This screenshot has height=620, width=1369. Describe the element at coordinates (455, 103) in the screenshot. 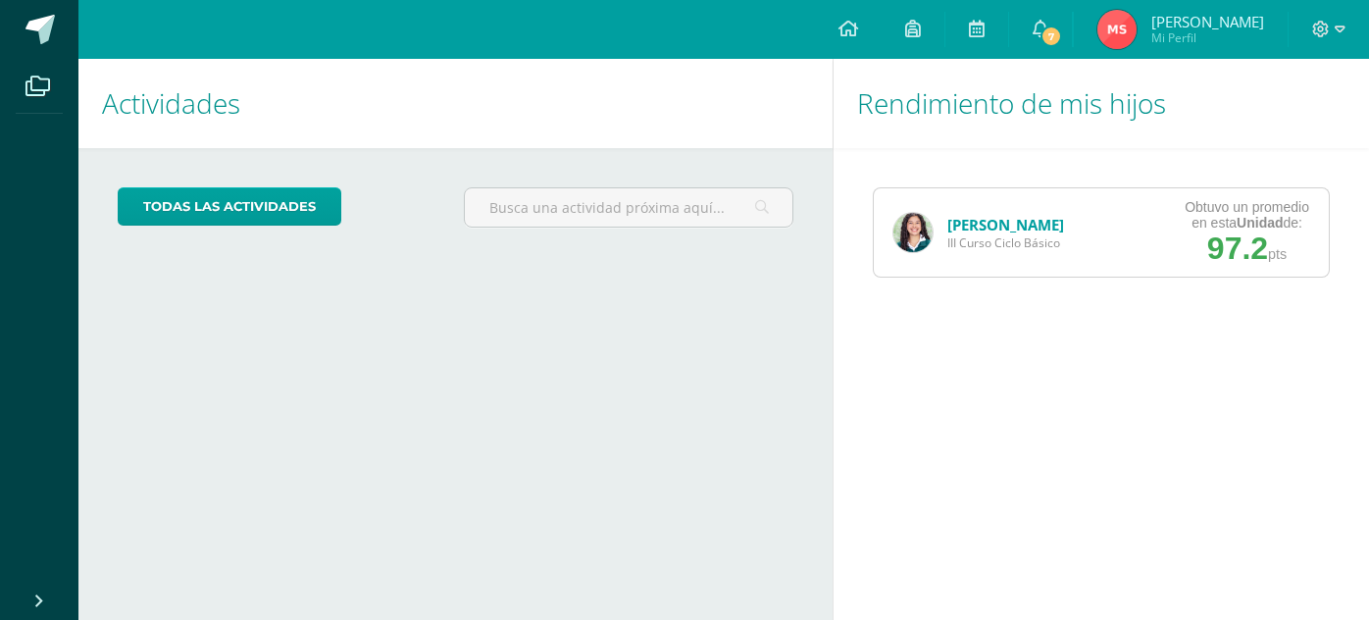

I see `h1: Actividades` at that location.